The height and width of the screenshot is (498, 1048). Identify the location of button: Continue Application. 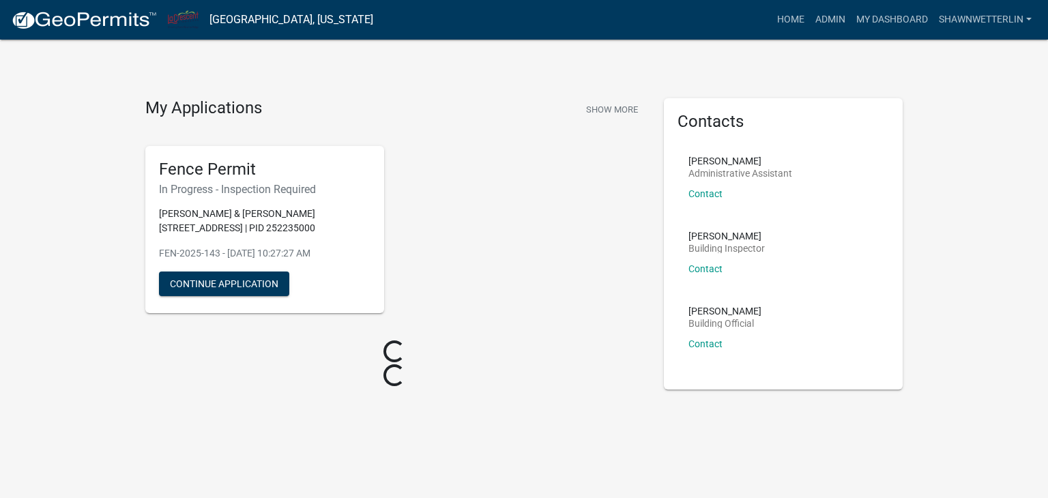
(224, 284).